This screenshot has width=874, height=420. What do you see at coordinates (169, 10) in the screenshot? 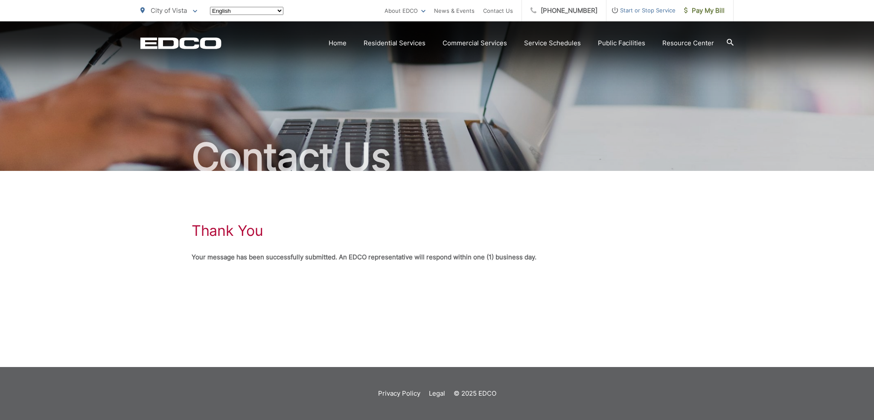
I see `span: City of Vista` at bounding box center [169, 10].